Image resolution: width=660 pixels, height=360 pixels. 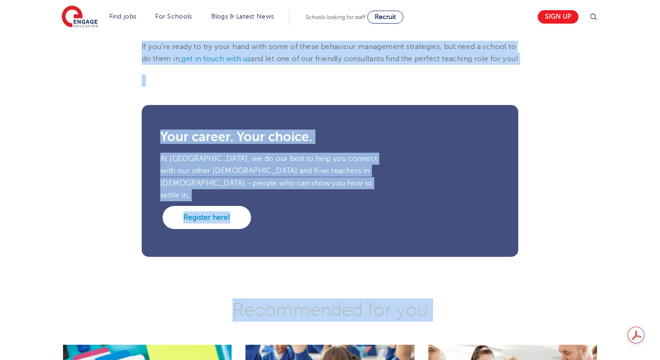 I want to click on a: Recruit, so click(x=385, y=17).